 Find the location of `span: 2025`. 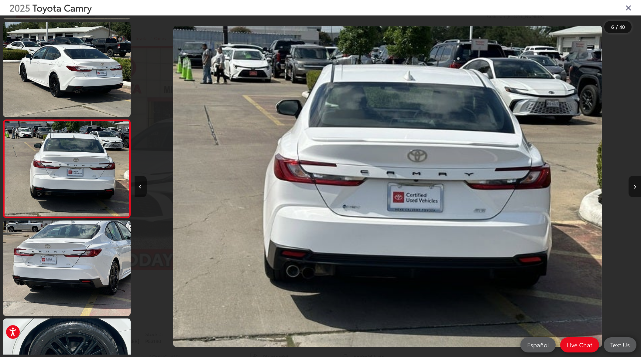

span: 2025 is located at coordinates (20, 7).